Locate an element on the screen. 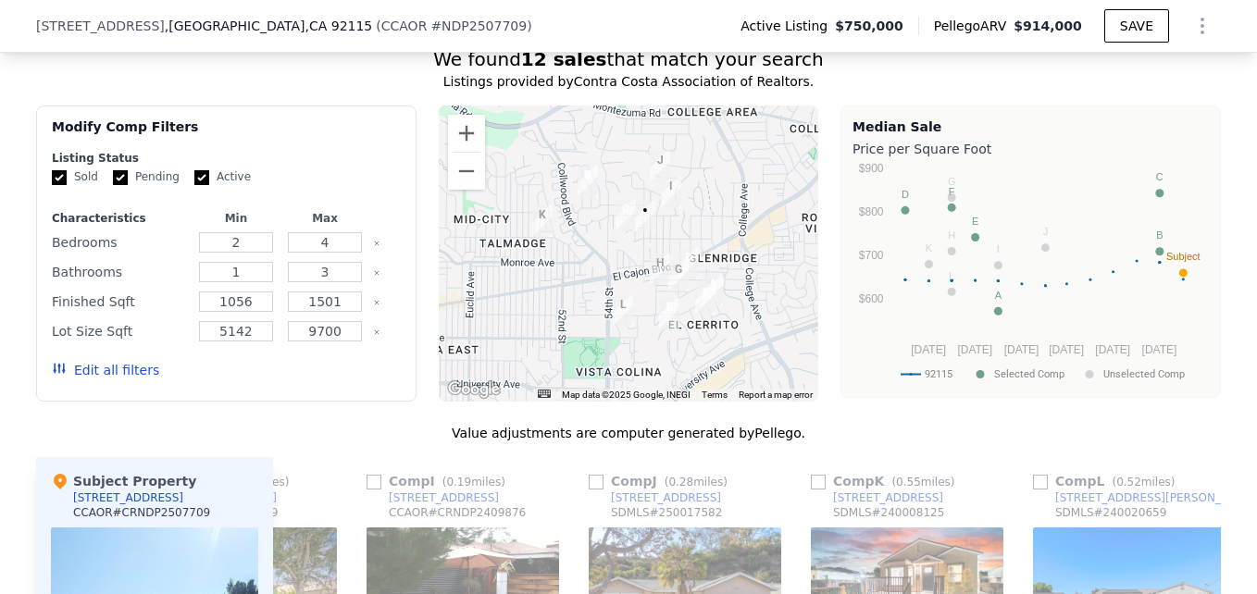 This screenshot has width=1257, height=594. span: Active Listing is located at coordinates (787, 26).